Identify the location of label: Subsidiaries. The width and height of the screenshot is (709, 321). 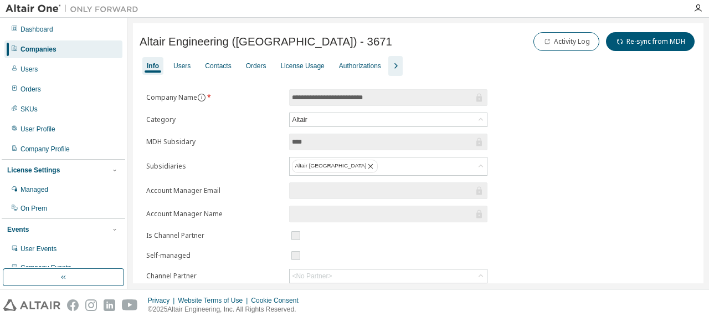
(214, 166).